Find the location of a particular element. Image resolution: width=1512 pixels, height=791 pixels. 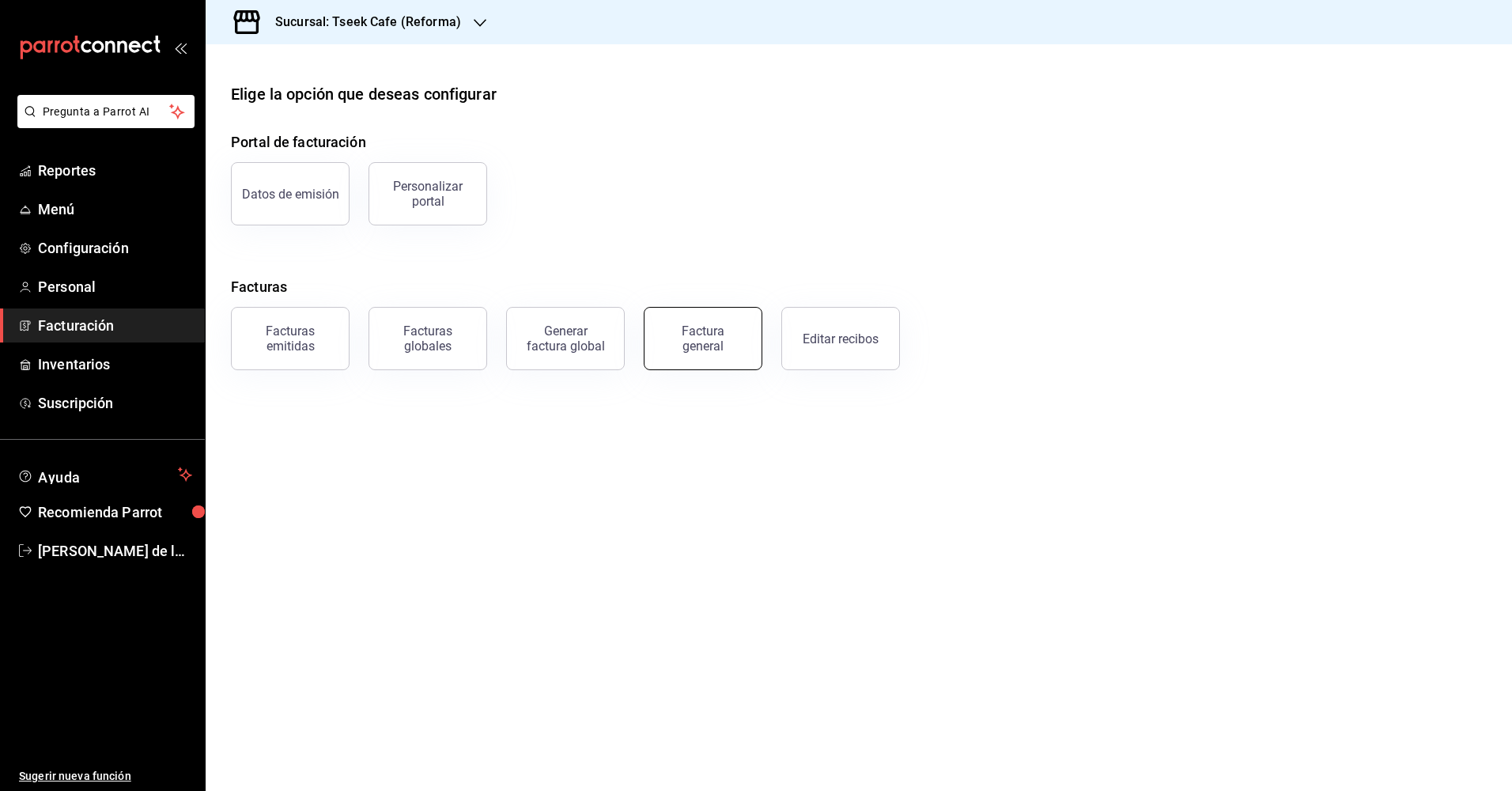

span: Menú is located at coordinates (114, 208).